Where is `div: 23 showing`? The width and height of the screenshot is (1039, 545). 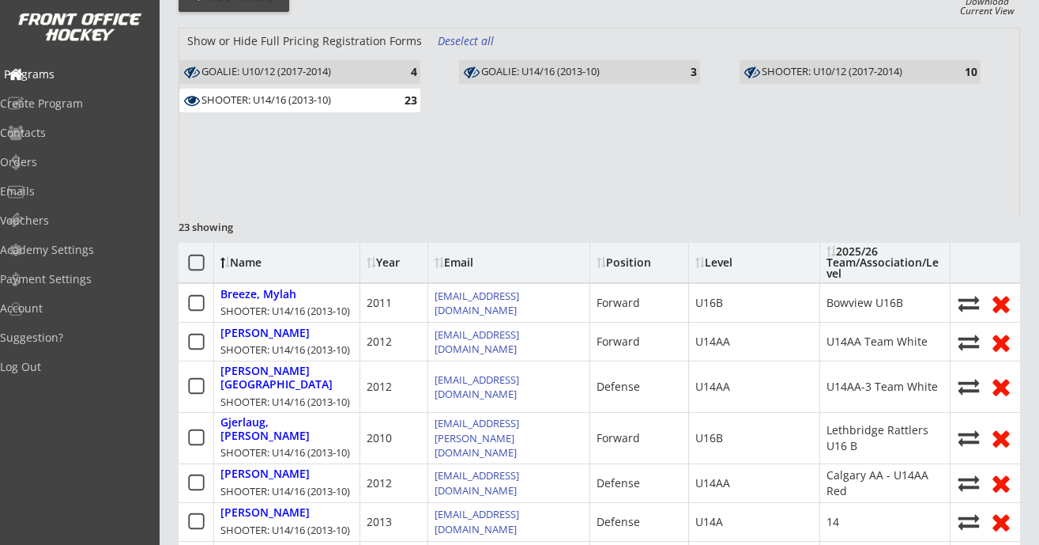
div: 23 showing is located at coordinates (236, 227).